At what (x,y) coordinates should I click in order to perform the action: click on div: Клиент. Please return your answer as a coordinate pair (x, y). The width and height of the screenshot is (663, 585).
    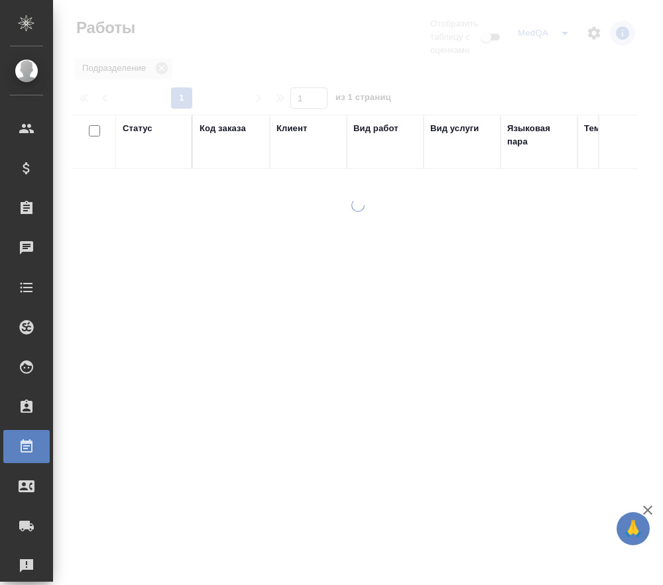
    Looking at the image, I should click on (292, 129).